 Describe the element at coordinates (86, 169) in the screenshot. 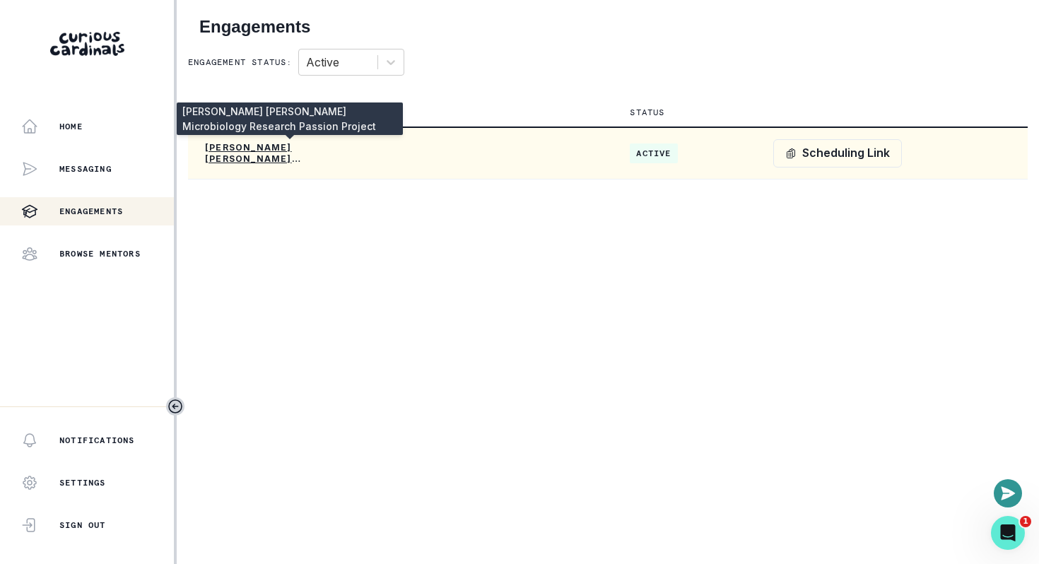

I see `p: Messaging` at that location.